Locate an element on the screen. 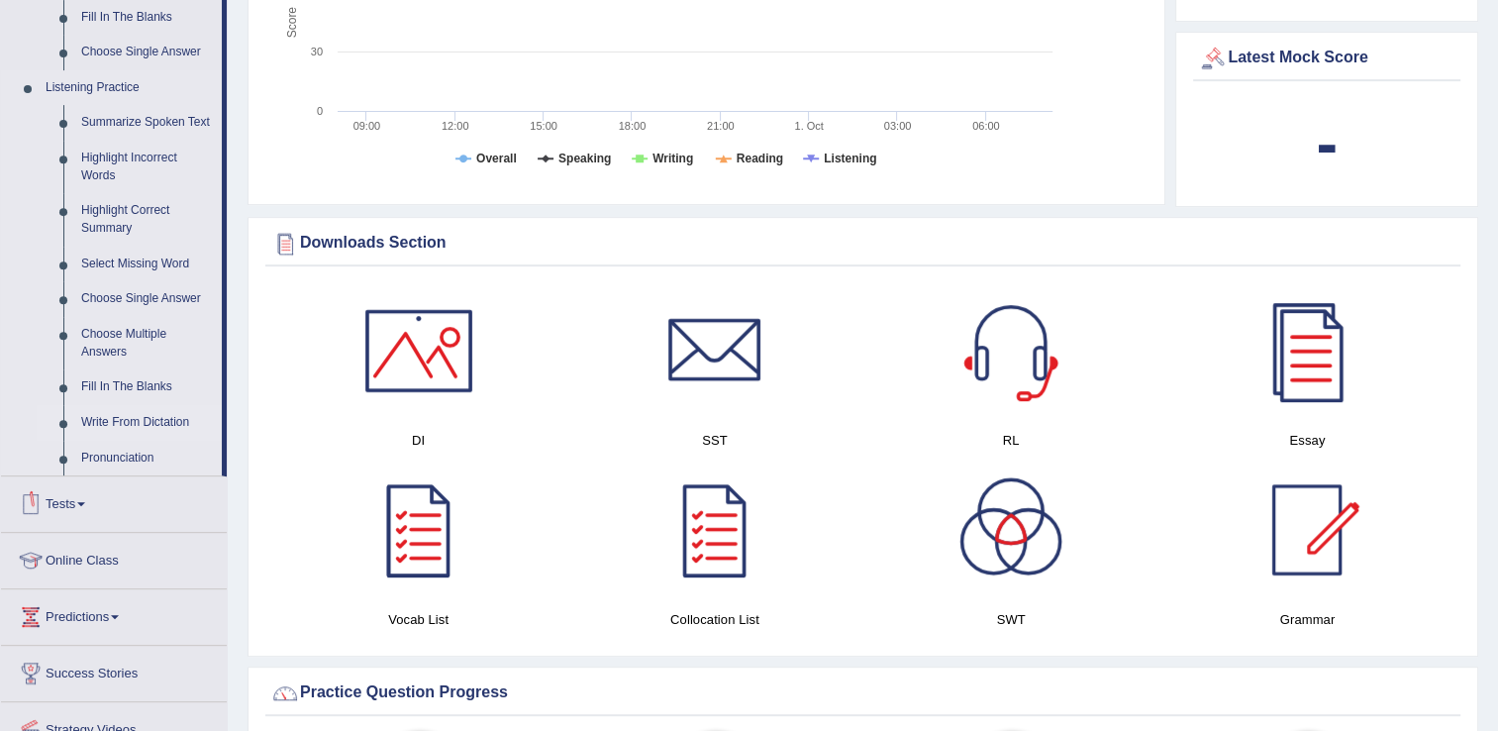  text: 09:00 is located at coordinates (367, 126).